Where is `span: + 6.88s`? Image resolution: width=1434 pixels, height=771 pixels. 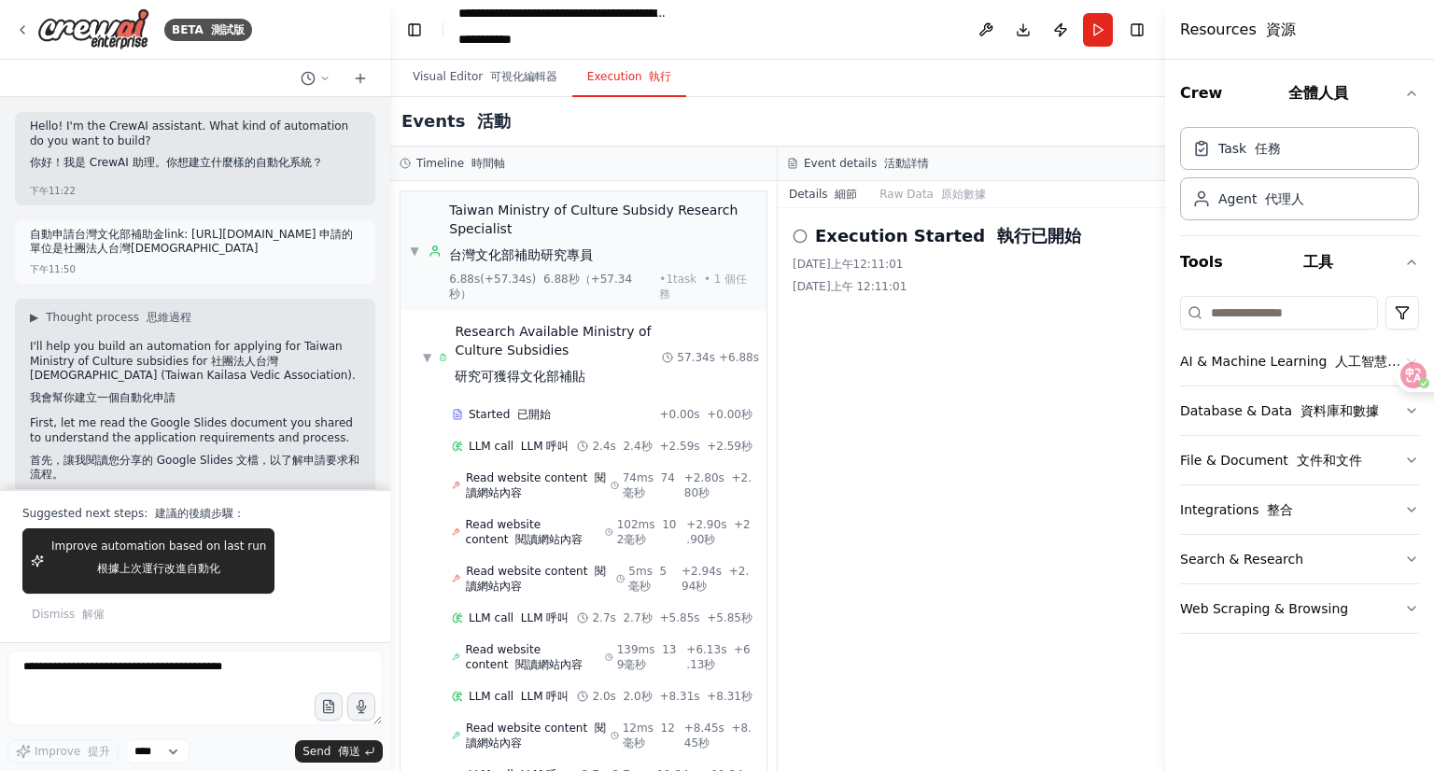 span: + 6.88s is located at coordinates (739, 358).